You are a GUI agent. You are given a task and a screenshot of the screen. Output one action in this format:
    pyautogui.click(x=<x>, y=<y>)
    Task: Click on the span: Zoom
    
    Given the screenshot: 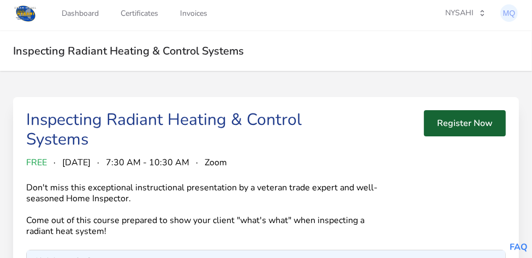 What is the action you would take?
    pyautogui.click(x=216, y=163)
    